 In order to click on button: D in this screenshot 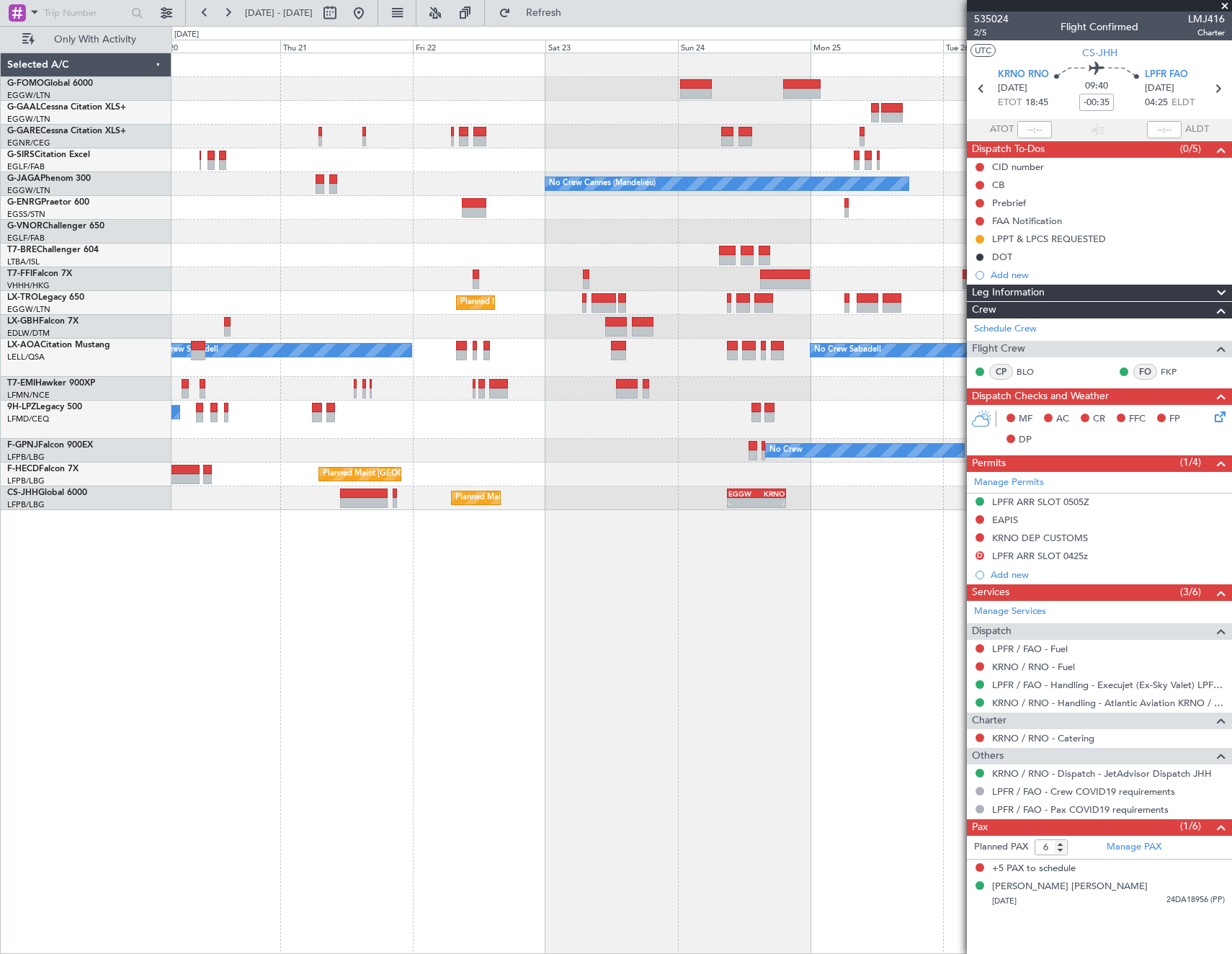, I will do `click(980, 555)`.